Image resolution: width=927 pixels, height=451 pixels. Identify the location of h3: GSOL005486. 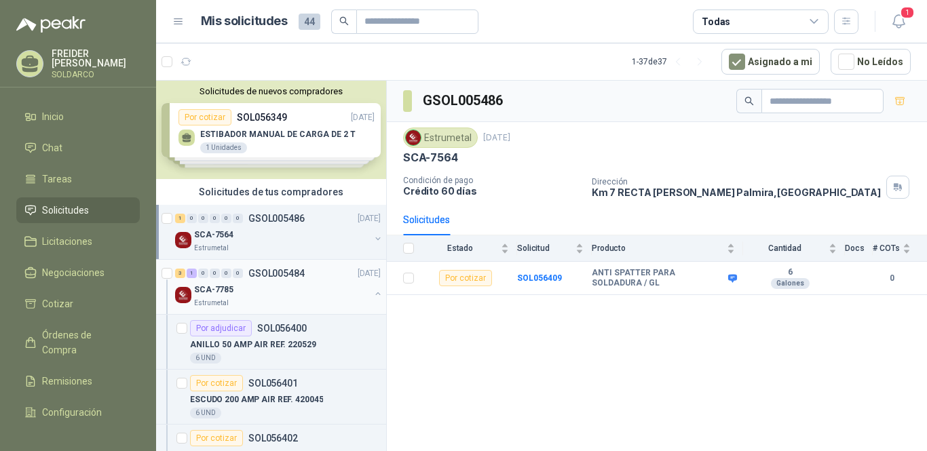
(464, 100).